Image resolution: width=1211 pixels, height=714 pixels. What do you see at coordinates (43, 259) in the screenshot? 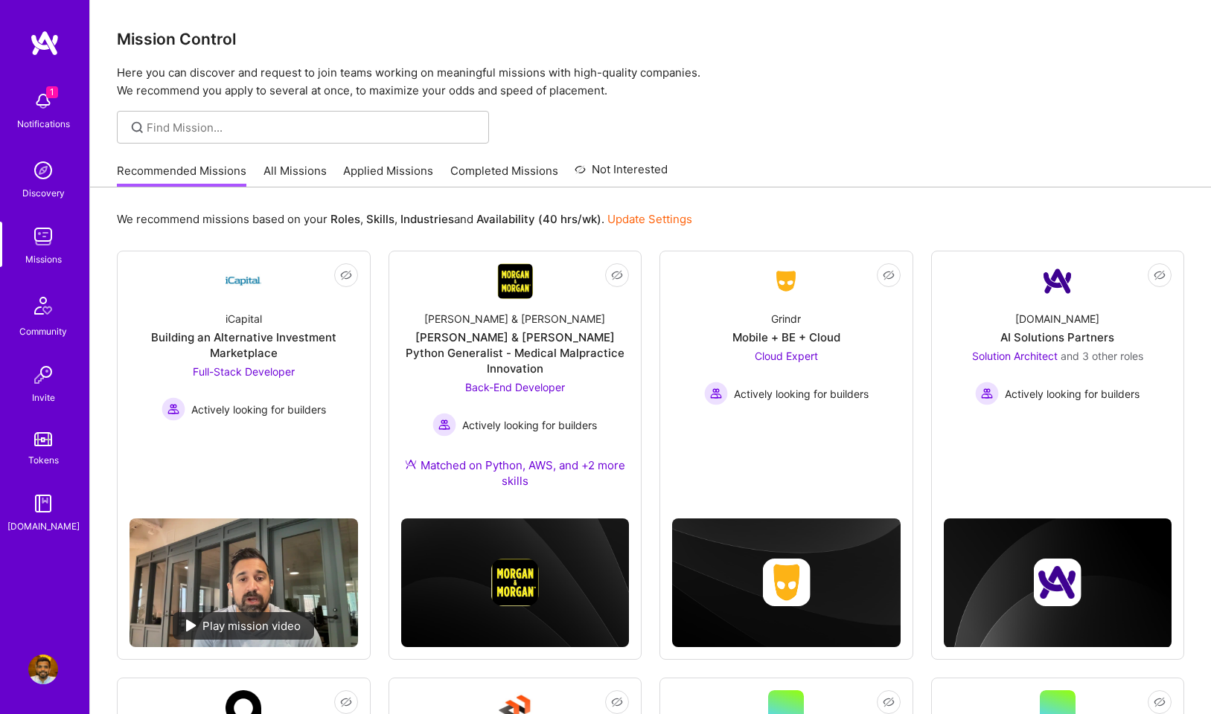
I see `div: Missions` at bounding box center [43, 259].